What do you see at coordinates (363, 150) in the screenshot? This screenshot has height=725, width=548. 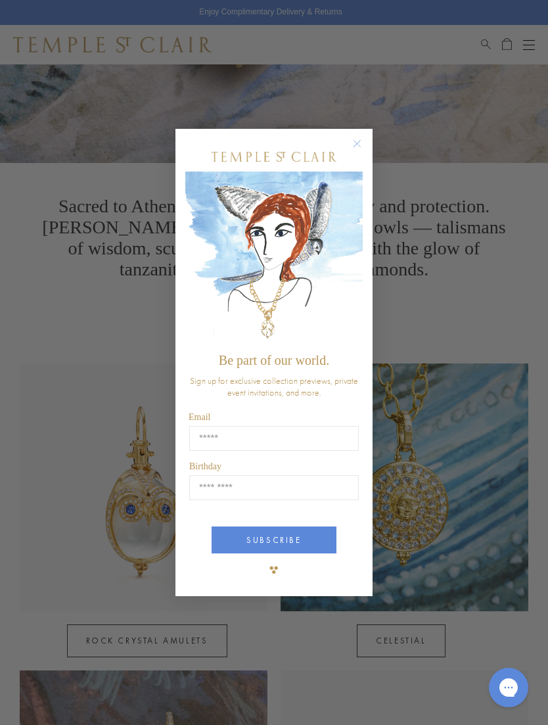 I see `button: Close dialog` at bounding box center [363, 150].